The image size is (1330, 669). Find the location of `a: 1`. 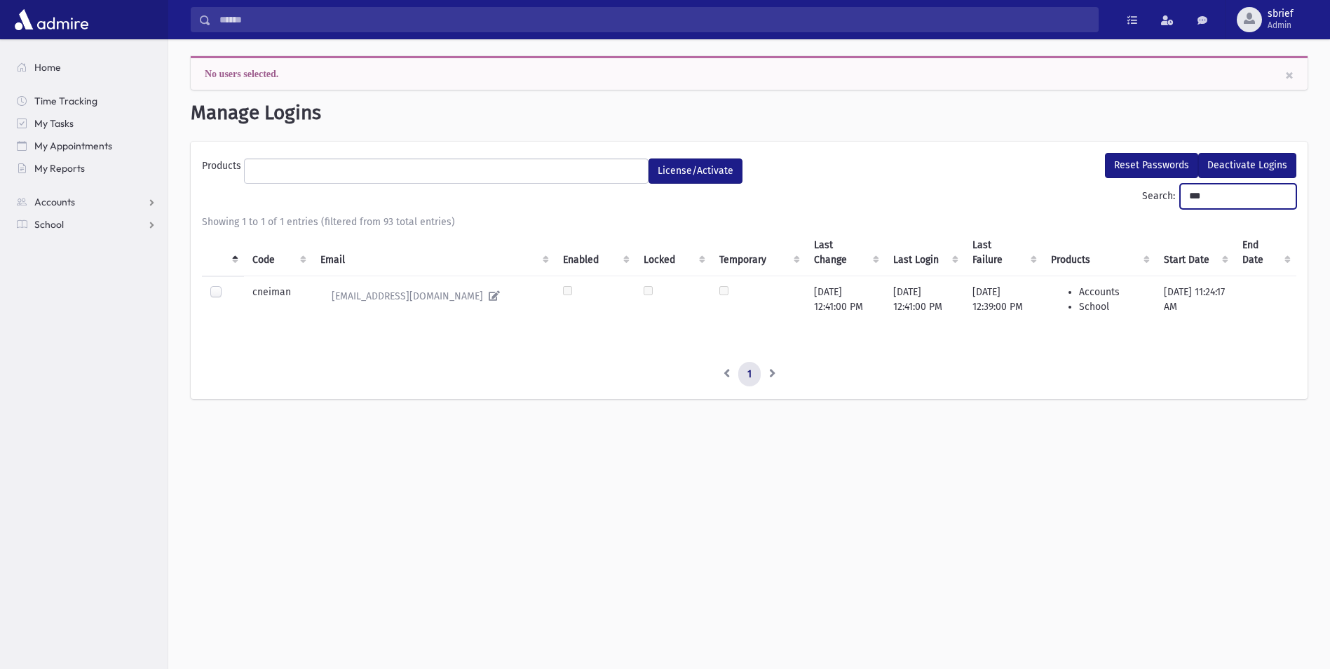

a: 1 is located at coordinates (750, 374).